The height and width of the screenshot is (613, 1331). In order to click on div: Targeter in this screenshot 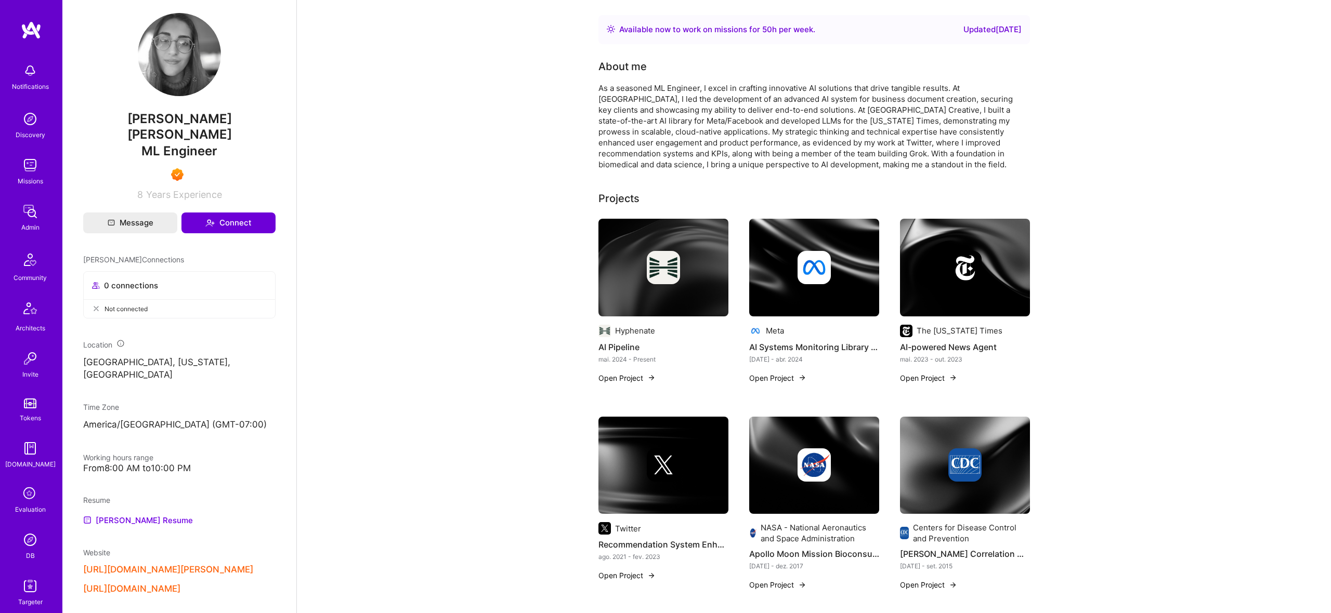, I will do `click(30, 602)`.